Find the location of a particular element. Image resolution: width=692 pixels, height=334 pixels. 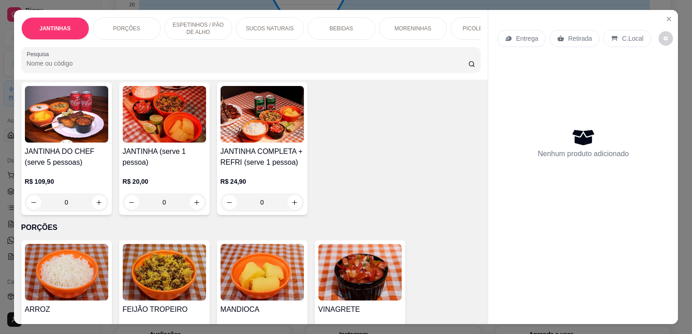

p: C.Local is located at coordinates (632, 39).